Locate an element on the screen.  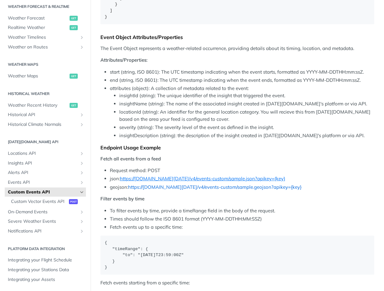
a: Weather on RoutesShow subpages for Weather on Routes is located at coordinates (45, 47).